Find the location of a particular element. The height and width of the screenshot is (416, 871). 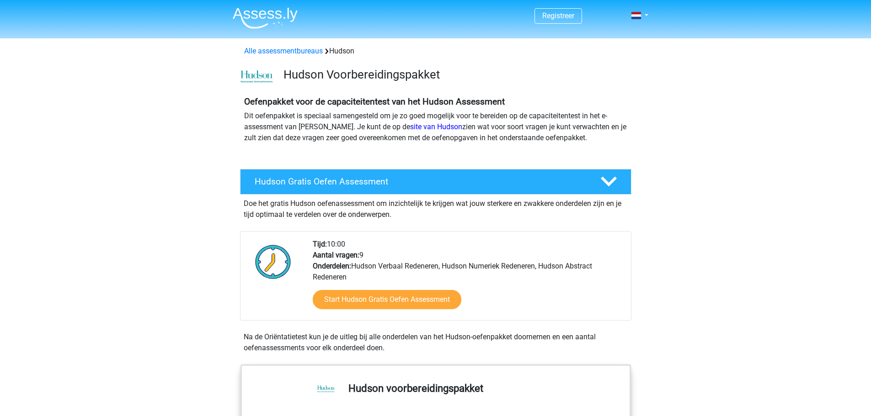

div: Doe het gratis Hudson oefenassessment om inzichtelijk te krijgen wat jouw sterkere en zwakkere on... is located at coordinates (436, 208).